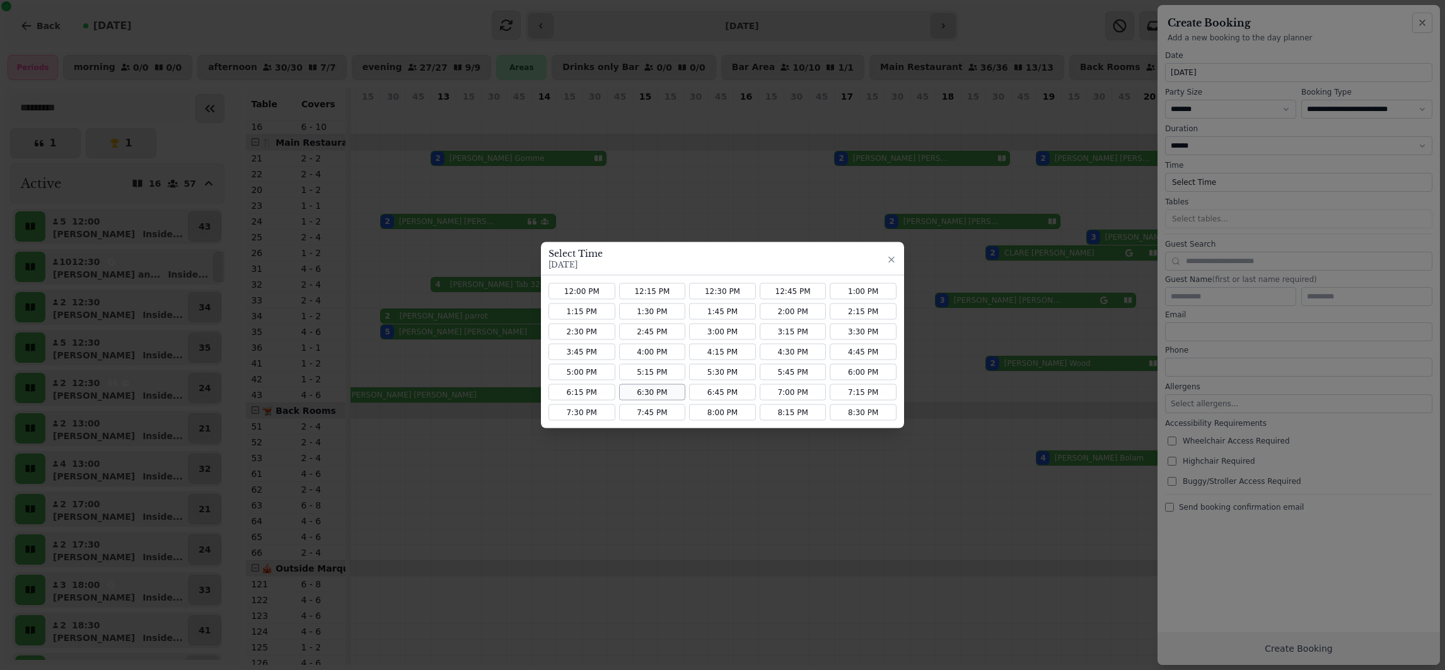 The height and width of the screenshot is (670, 1445). What do you see at coordinates (723, 372) in the screenshot?
I see `button: 5:30 PM` at bounding box center [723, 372].